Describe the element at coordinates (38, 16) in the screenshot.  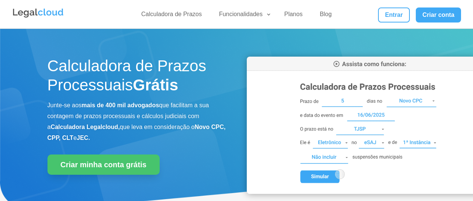
I see `a: Logo da Legalcloud` at that location.